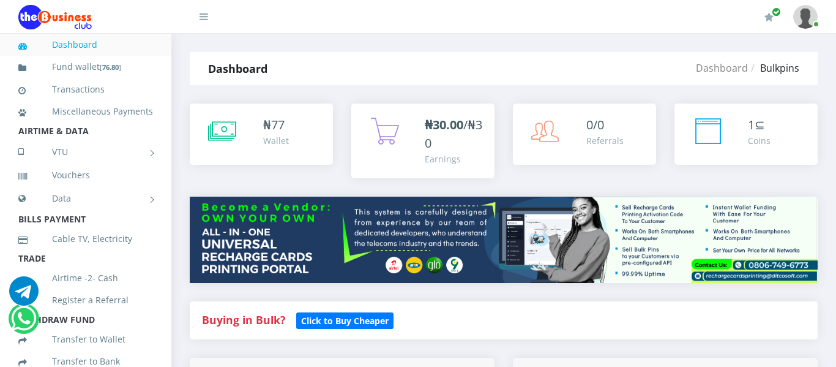 Image resolution: width=836 pixels, height=367 pixels. I want to click on a: Airtime -2- Cash, so click(86, 278).